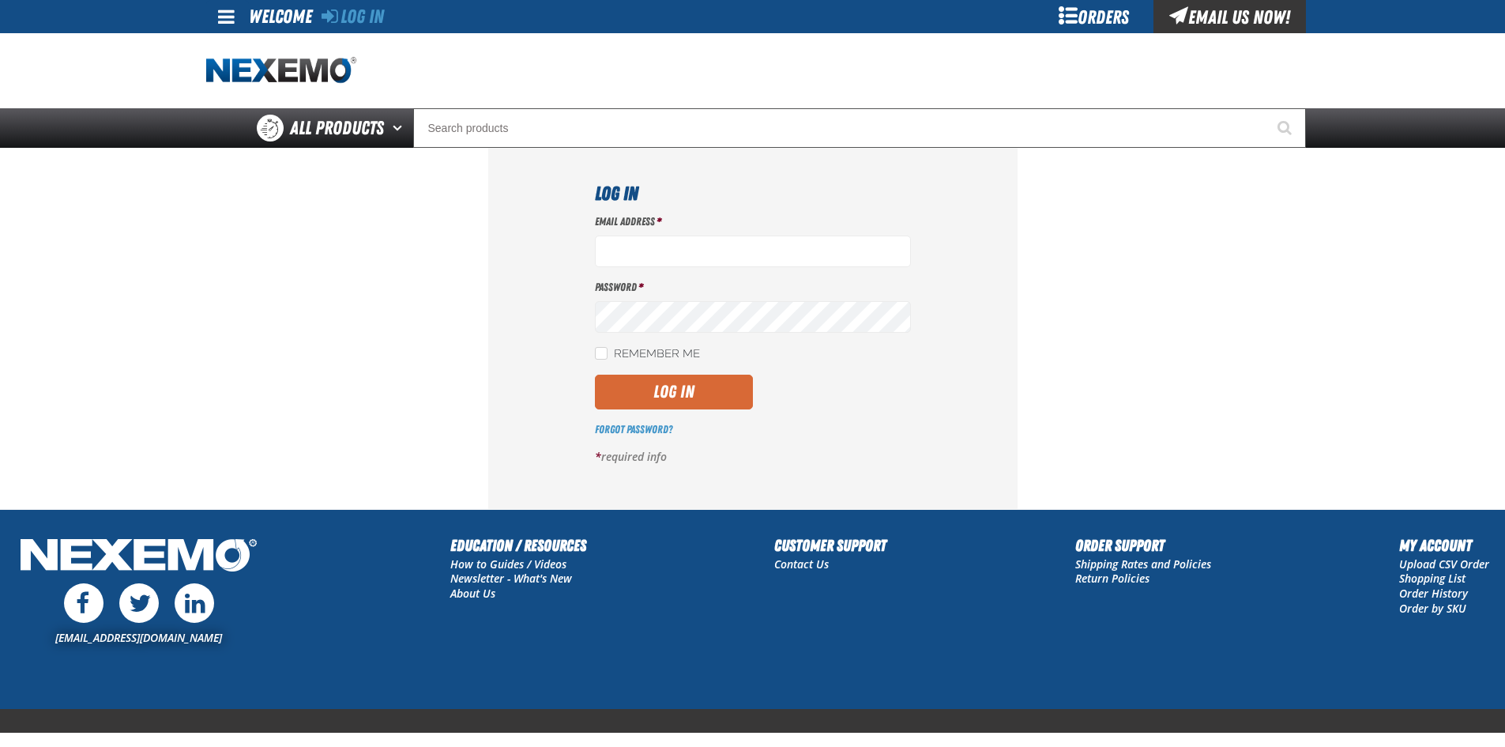 This screenshot has height=747, width=1505. Describe the element at coordinates (1143, 545) in the screenshot. I see `h2: Order Support` at that location.